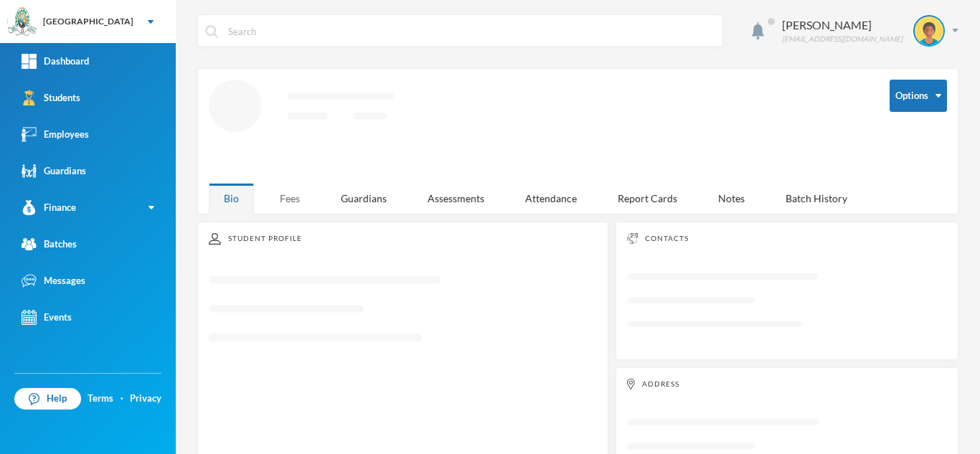 The image size is (980, 454). I want to click on div: Students, so click(51, 98).